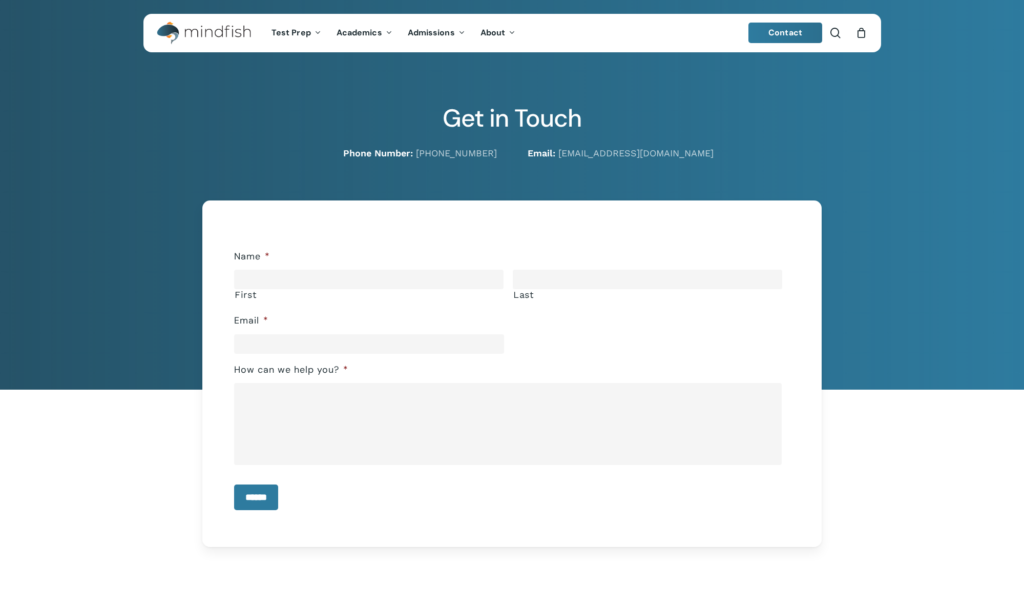  Describe the element at coordinates (513, 118) in the screenshot. I see `h2: Get in Touch` at that location.